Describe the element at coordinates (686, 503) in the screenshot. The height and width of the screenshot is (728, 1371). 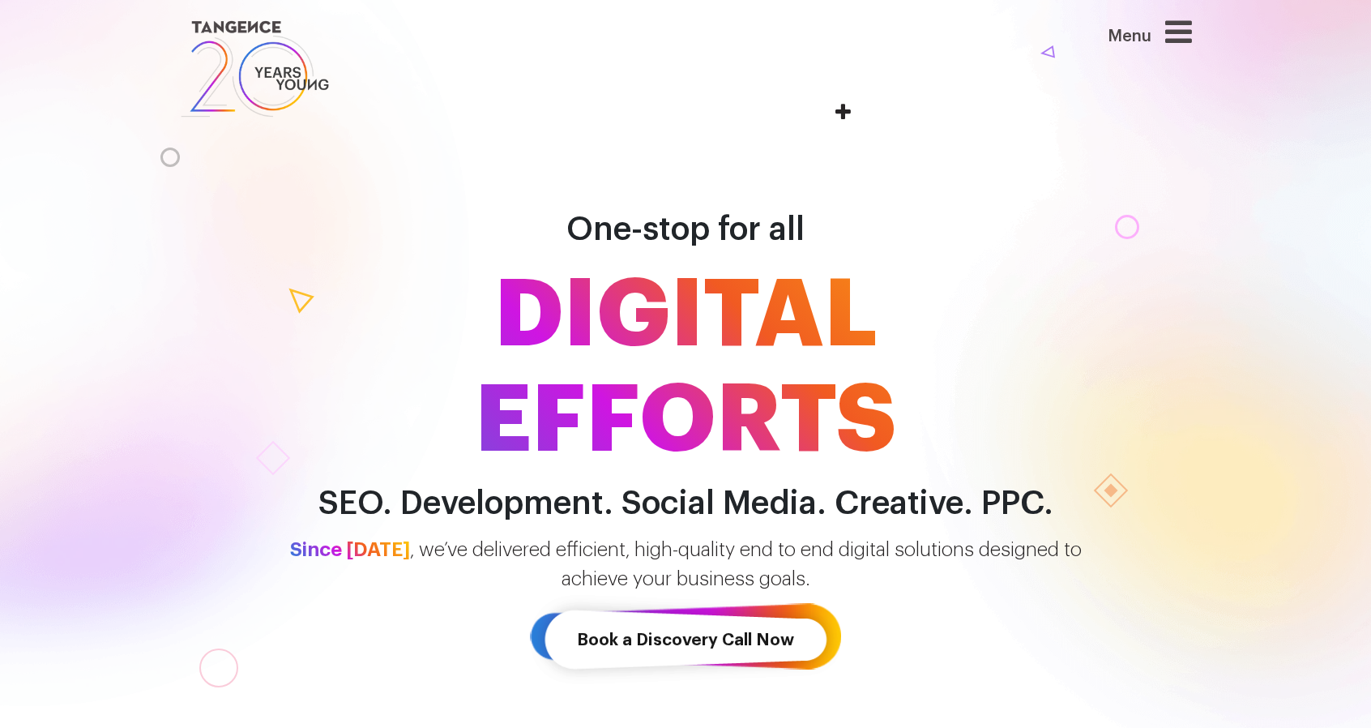
I see `h2: SEO. Development. Social Media. Creative. PPC.` at that location.